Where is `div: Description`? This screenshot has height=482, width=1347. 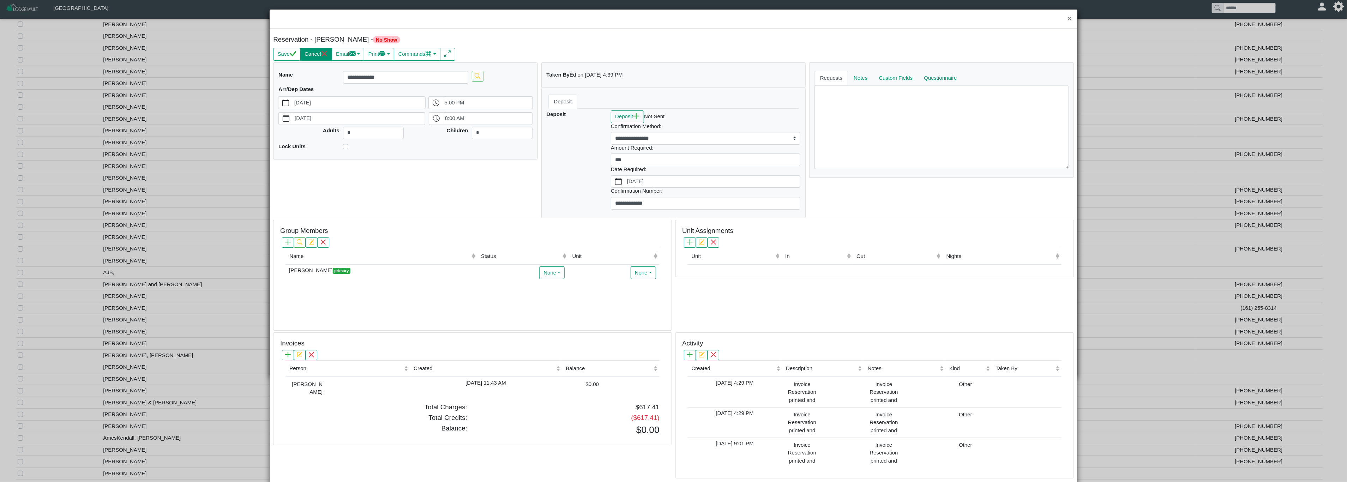
div: Description is located at coordinates (821, 368).